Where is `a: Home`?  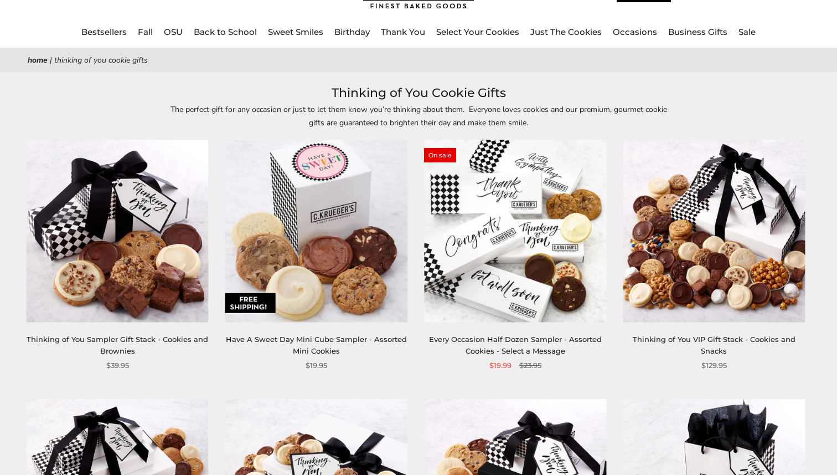
a: Home is located at coordinates (38, 60).